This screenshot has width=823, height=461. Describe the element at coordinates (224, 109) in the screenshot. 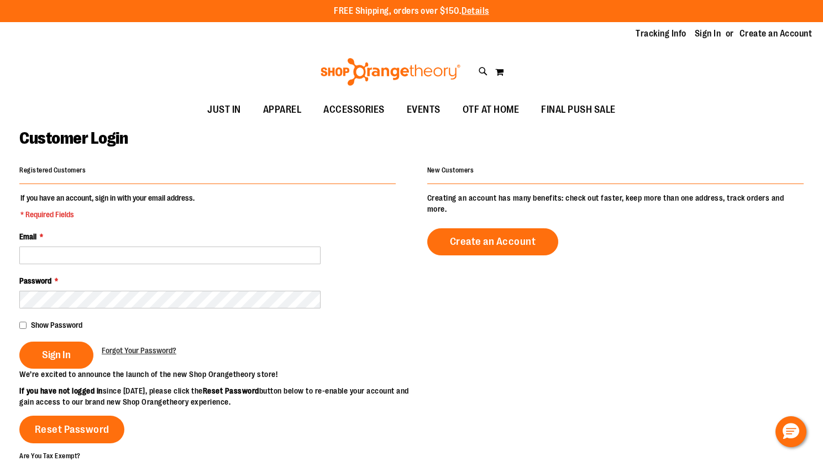

I see `span: JUST IN` at that location.